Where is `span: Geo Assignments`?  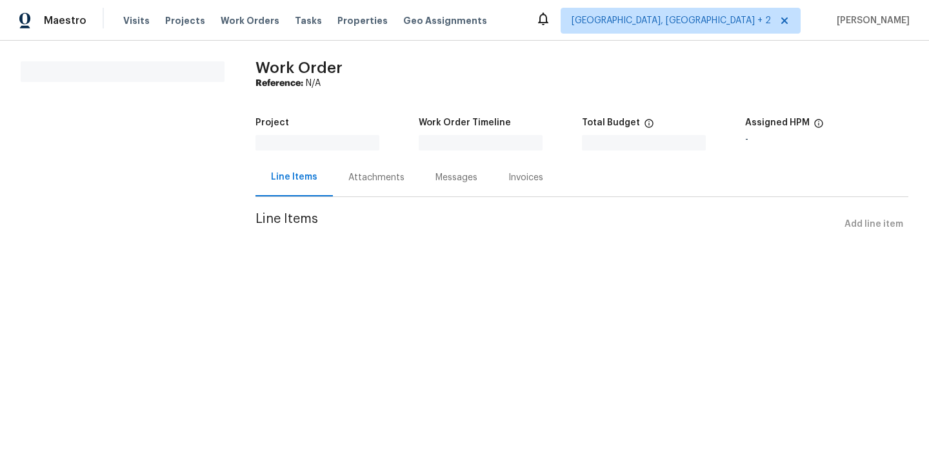
span: Geo Assignments is located at coordinates (445, 21).